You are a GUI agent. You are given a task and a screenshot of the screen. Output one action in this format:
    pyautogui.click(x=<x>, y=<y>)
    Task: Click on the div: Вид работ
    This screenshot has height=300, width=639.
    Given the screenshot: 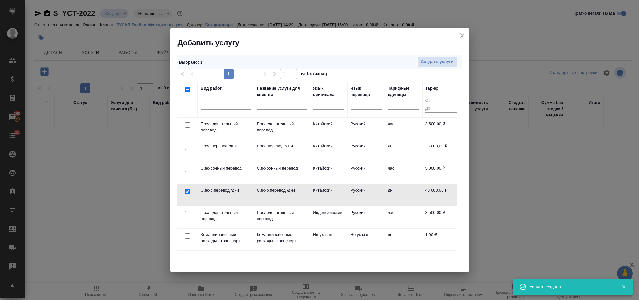 What is the action you would take?
    pyautogui.click(x=212, y=88)
    